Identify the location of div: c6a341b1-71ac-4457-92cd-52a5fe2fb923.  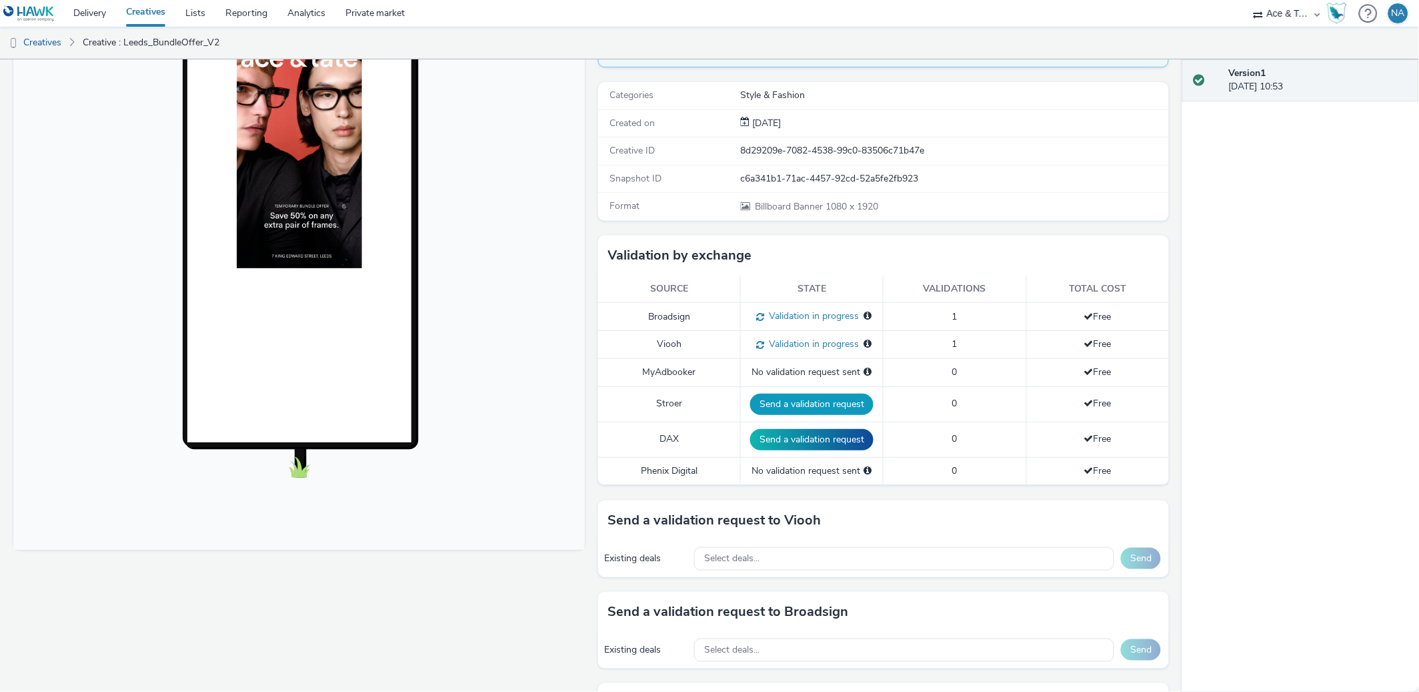
(954, 179).